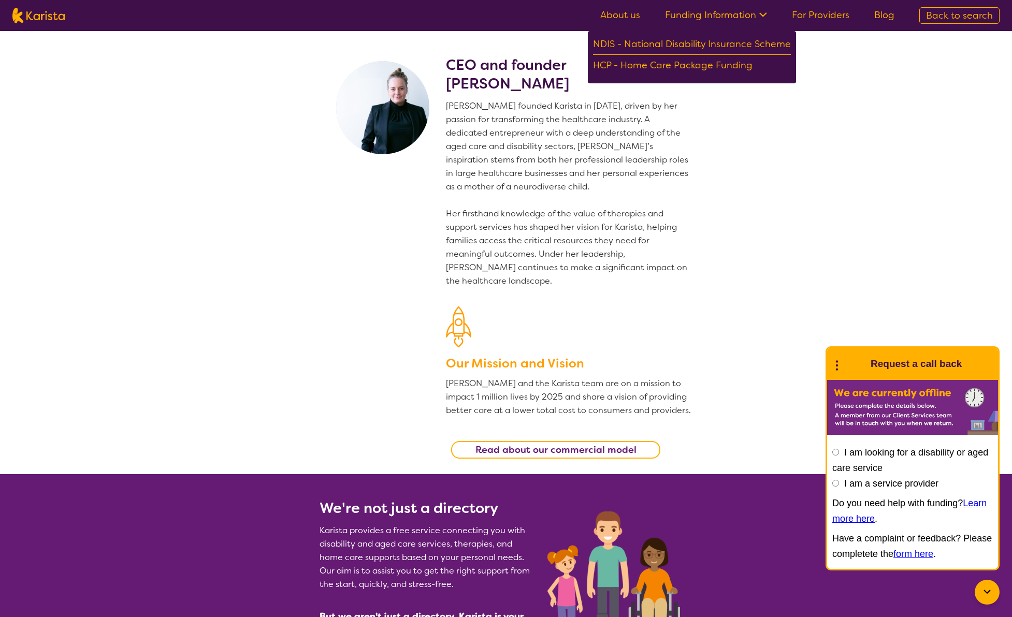 Image resolution: width=1012 pixels, height=617 pixels. Describe the element at coordinates (38, 16) in the screenshot. I see `img: Karista logo` at that location.